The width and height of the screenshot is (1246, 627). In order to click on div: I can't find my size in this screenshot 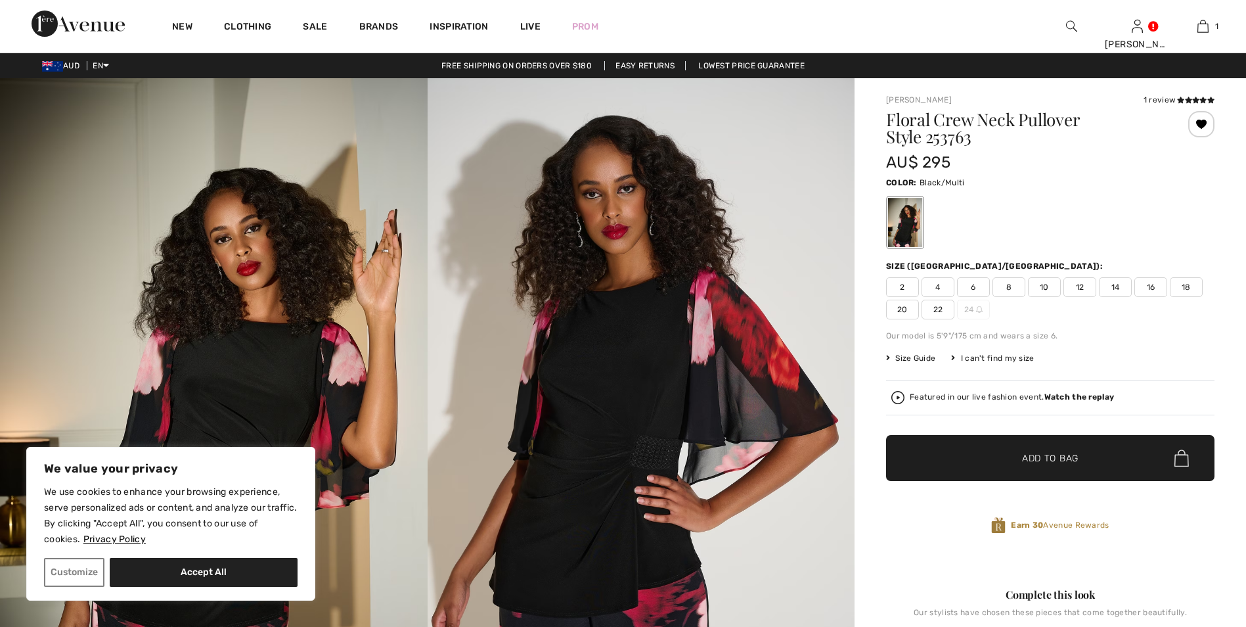, I will do `click(993, 358)`.